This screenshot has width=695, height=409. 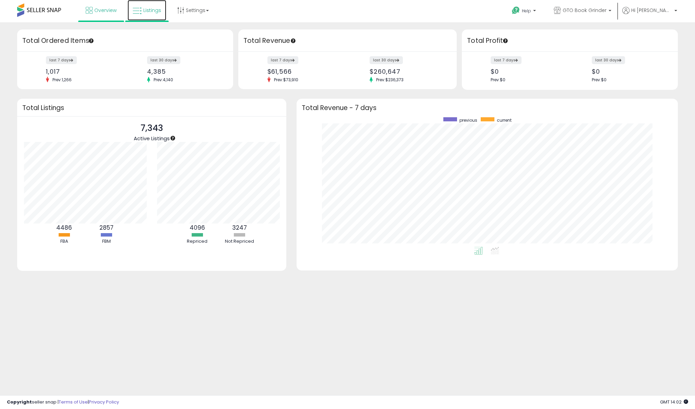 What do you see at coordinates (62, 80) in the screenshot?
I see `span: Prev: 1,266` at bounding box center [62, 80].